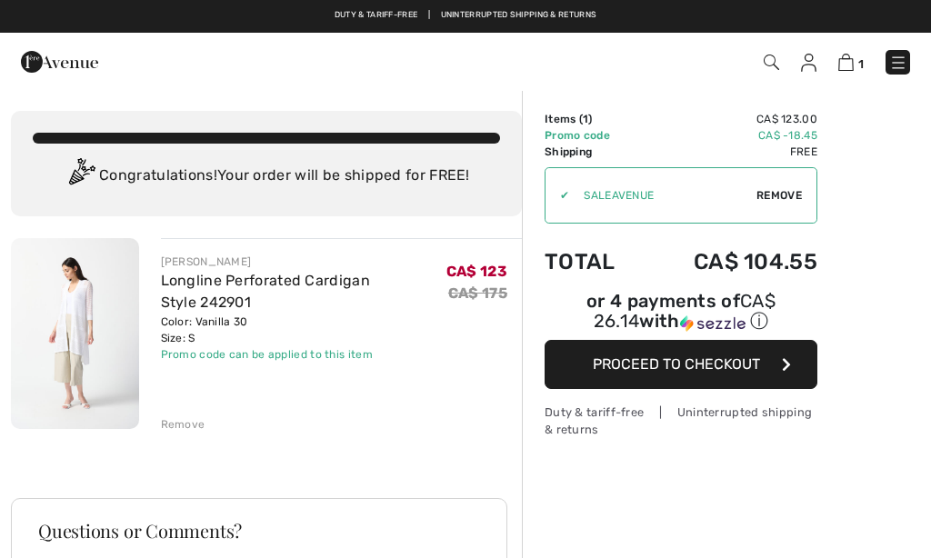 The height and width of the screenshot is (558, 931). What do you see at coordinates (730, 262) in the screenshot?
I see `td: CA$ 104.55` at bounding box center [730, 262].